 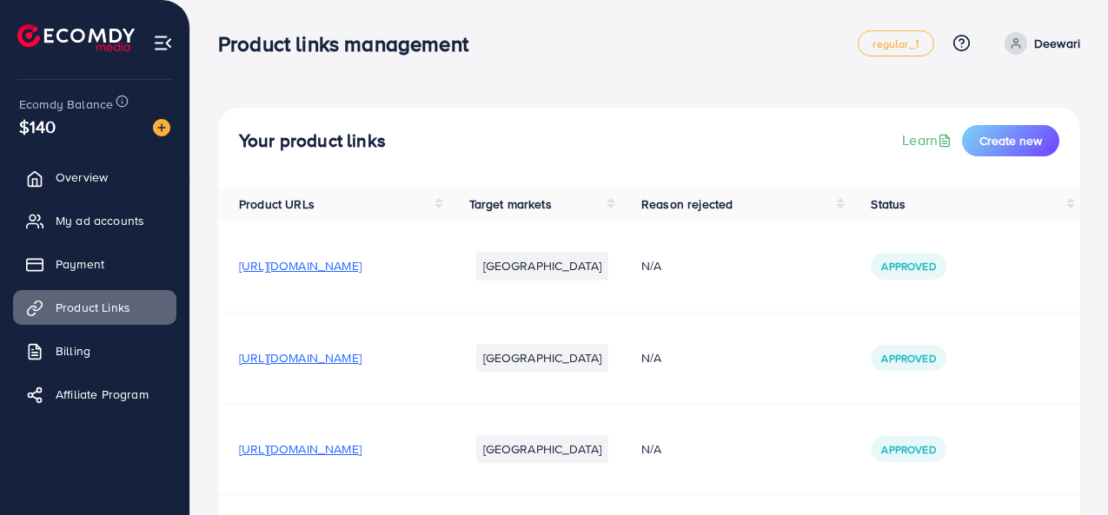 I want to click on span: regular_1, so click(x=895, y=43).